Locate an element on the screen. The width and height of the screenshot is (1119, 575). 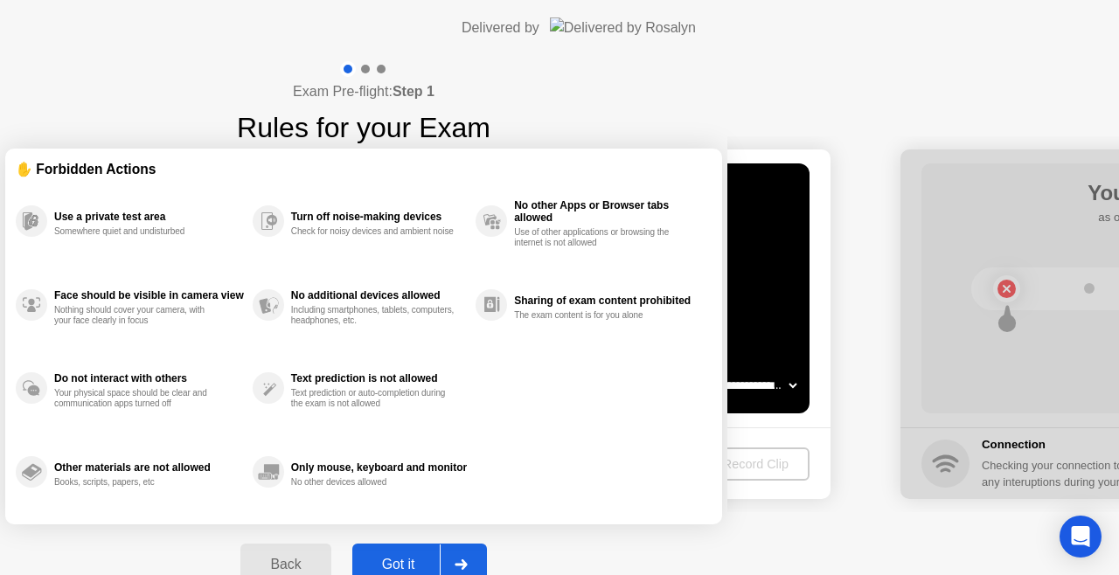
div: Nothing should cover your camera, with your face clearly in focus is located at coordinates (136, 316).